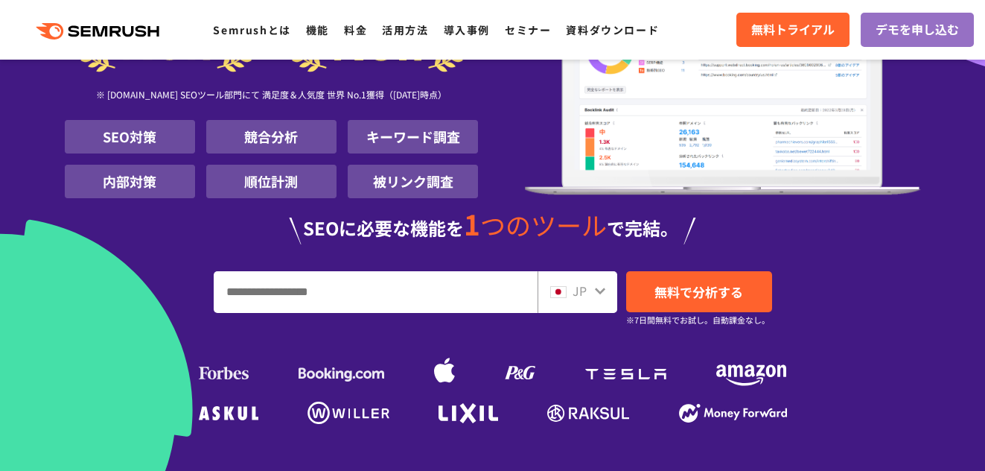 Image resolution: width=985 pixels, height=471 pixels. I want to click on span: つのツール, so click(544, 224).